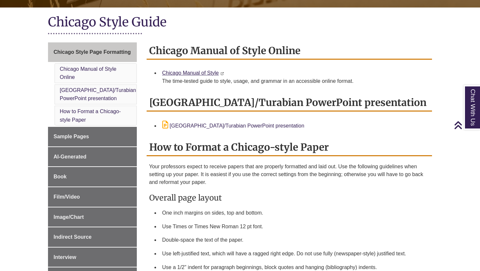  What do you see at coordinates (92, 52) in the screenshot?
I see `a: Chicago Style Page Formatting` at bounding box center [92, 52].